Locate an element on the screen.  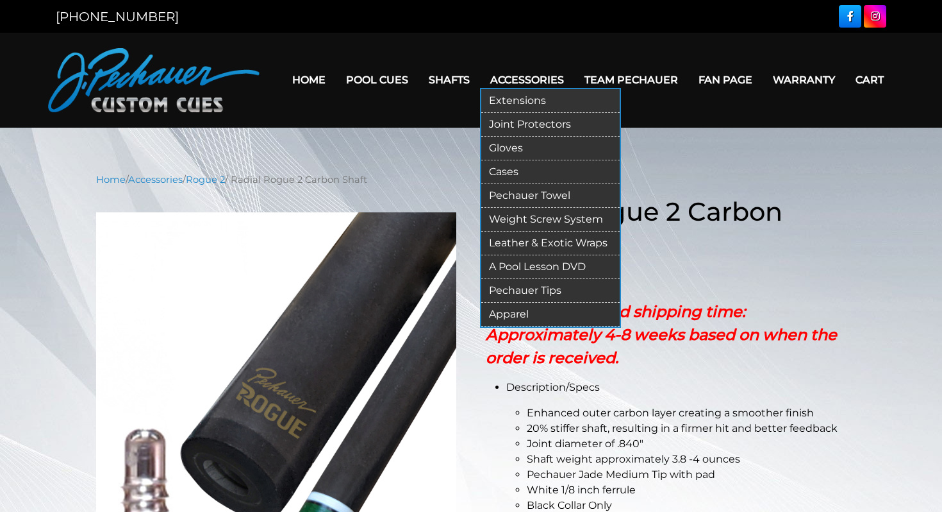
a: Pechauer Towel is located at coordinates (551, 196).